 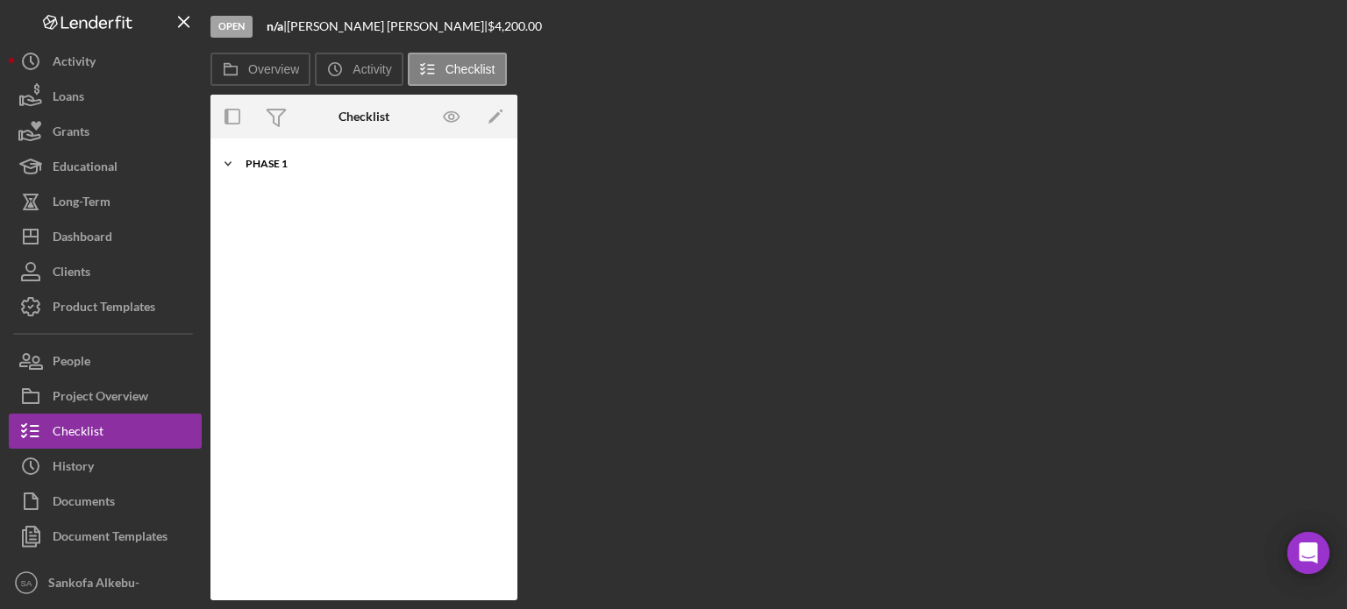 I want to click on a: Loans, so click(x=105, y=96).